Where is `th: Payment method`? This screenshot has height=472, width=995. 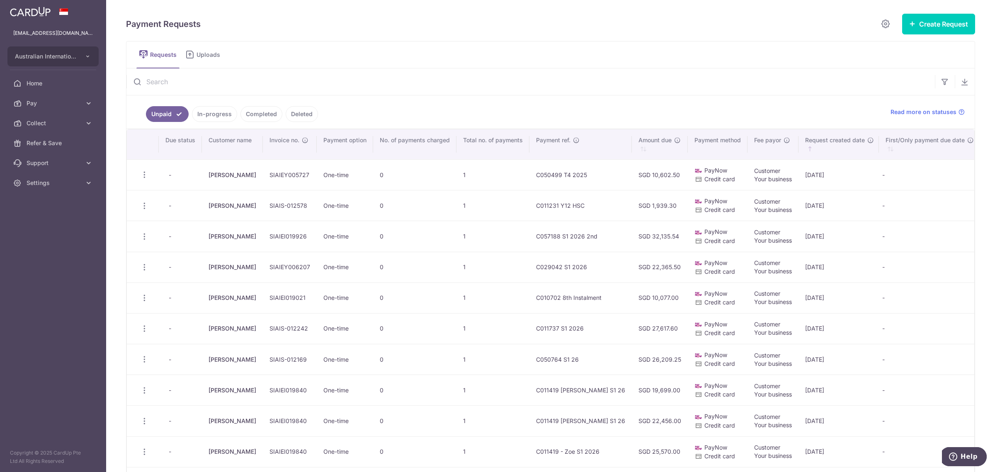 th: Payment method is located at coordinates (718, 144).